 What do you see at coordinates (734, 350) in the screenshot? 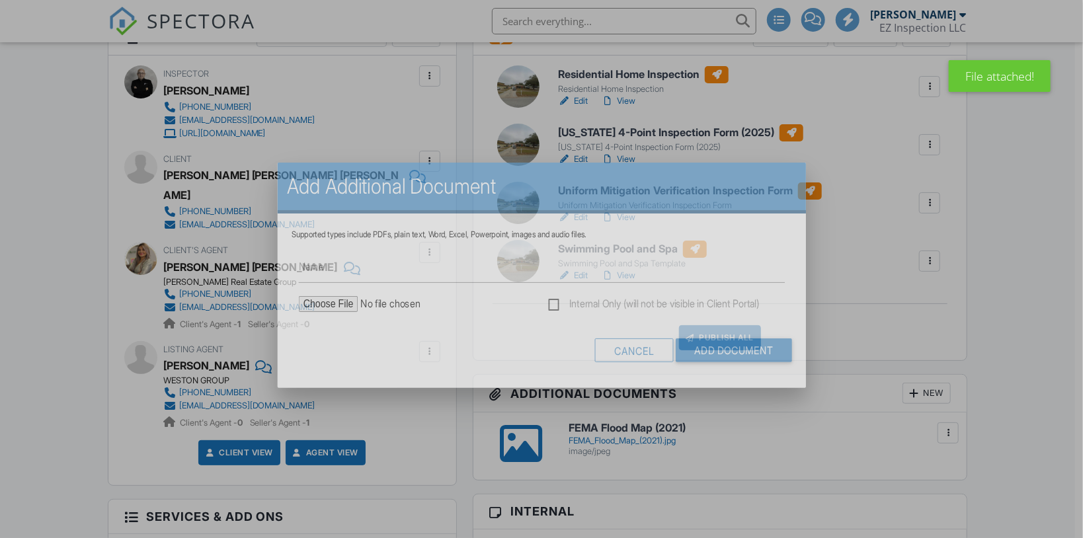
I see `input: Add Document` at bounding box center [734, 350].